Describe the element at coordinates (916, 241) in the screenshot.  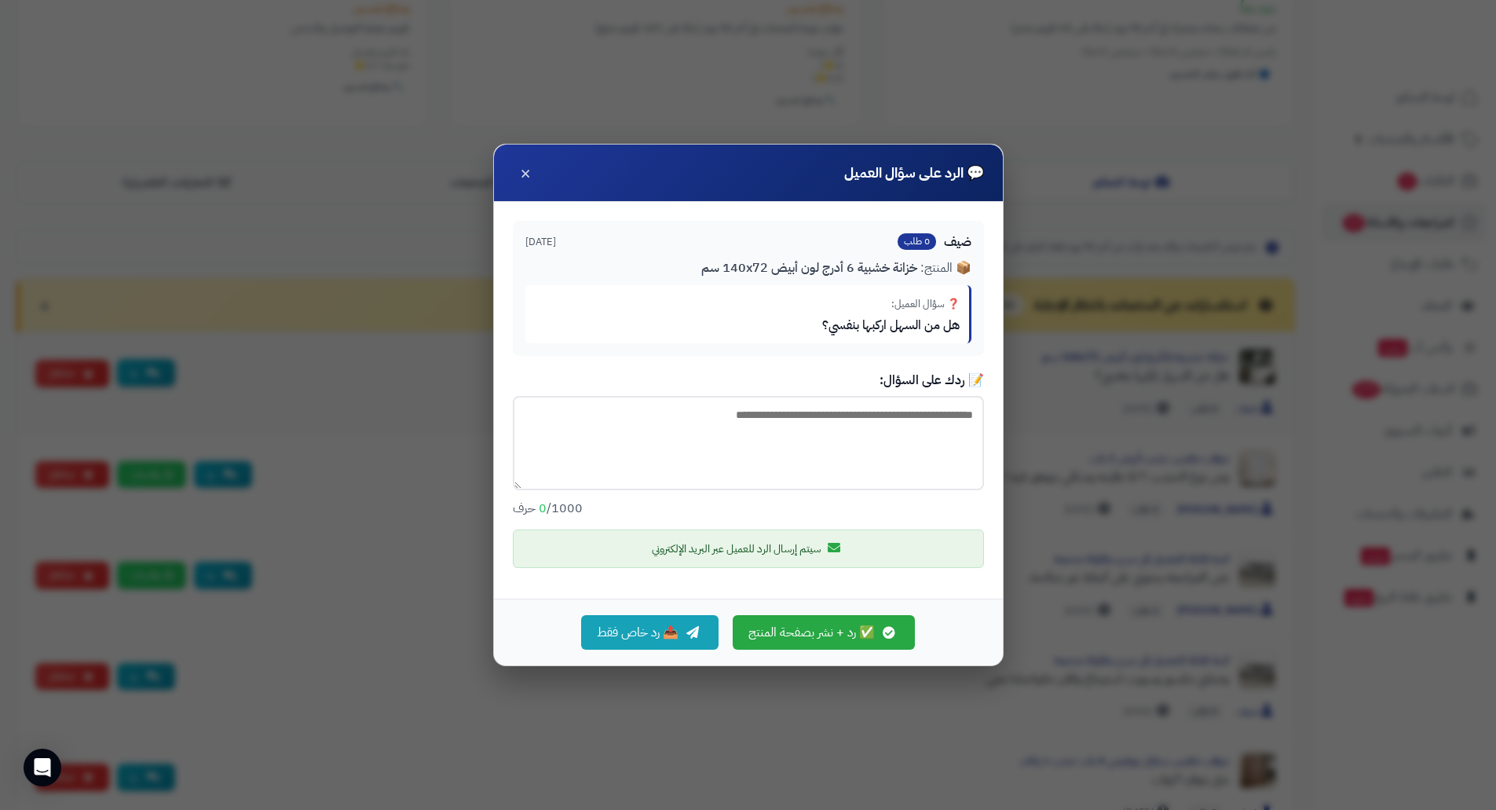
I see `span: 0 طلب` at that location.